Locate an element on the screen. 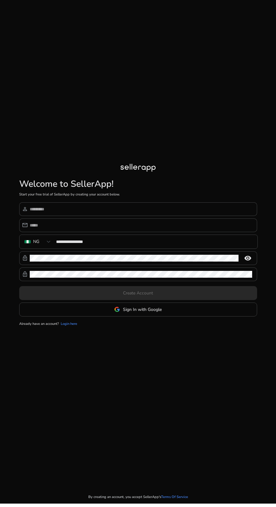 Image resolution: width=276 pixels, height=507 pixels. button: Sign In with Google is located at coordinates (138, 309).